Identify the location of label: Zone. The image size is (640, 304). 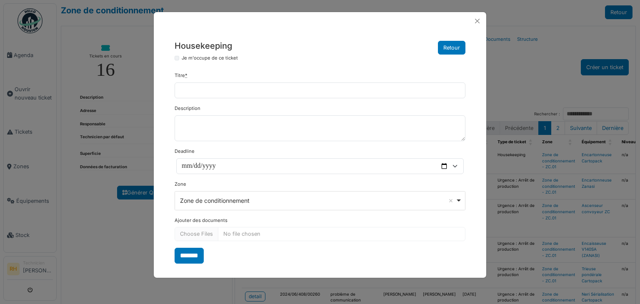
(180, 184).